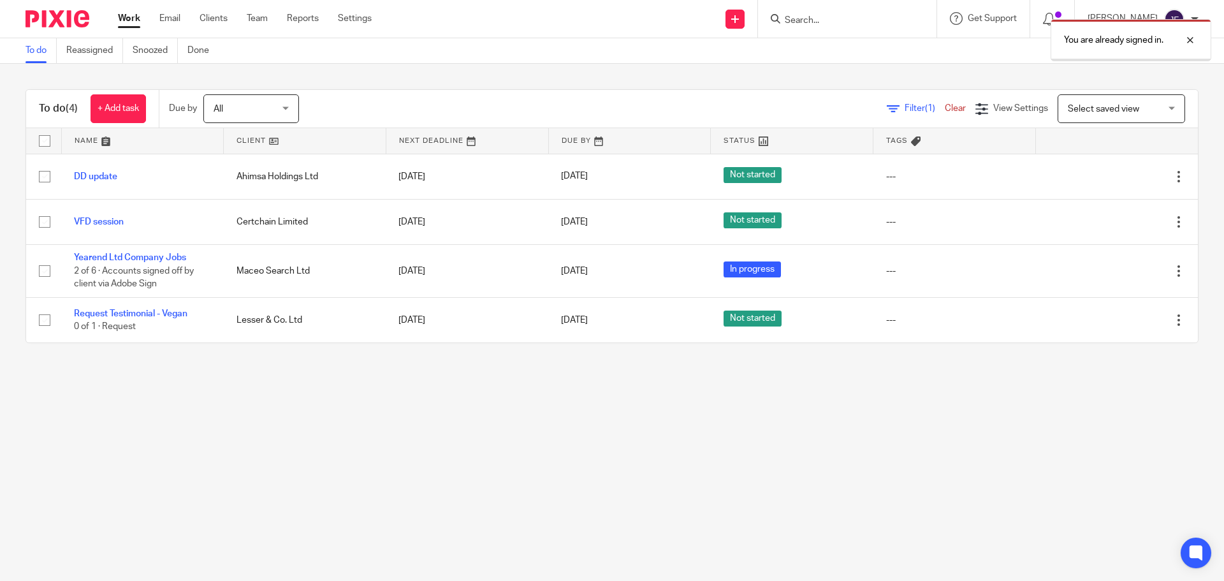 Image resolution: width=1224 pixels, height=581 pixels. What do you see at coordinates (955, 108) in the screenshot?
I see `a: Clear` at bounding box center [955, 108].